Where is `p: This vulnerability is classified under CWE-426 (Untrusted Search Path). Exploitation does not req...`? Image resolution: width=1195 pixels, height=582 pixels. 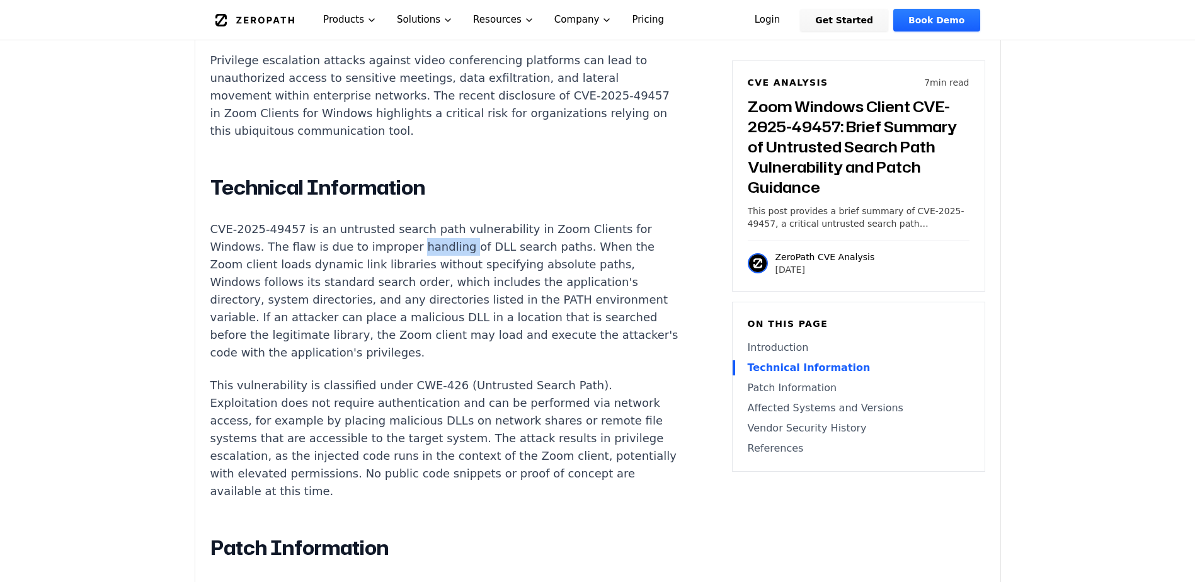 p: This vulnerability is classified under CWE-426 (Untrusted Search Path). Exploitation does not req... is located at coordinates (445, 439).